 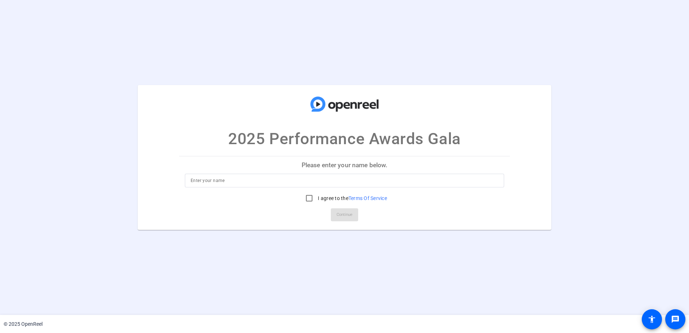 What do you see at coordinates (675, 319) in the screenshot?
I see `mat-icon: message` at bounding box center [675, 319].